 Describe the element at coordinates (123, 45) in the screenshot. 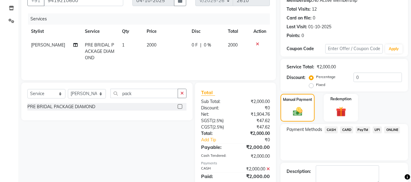

I see `span: 1` at that location.